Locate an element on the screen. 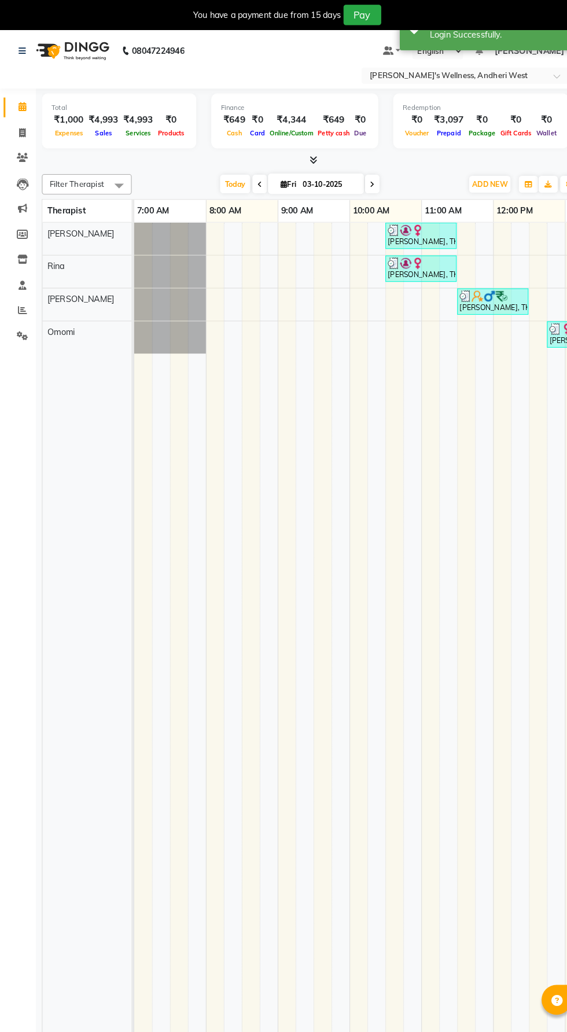  div: ₹4,344 is located at coordinates (282, 116).